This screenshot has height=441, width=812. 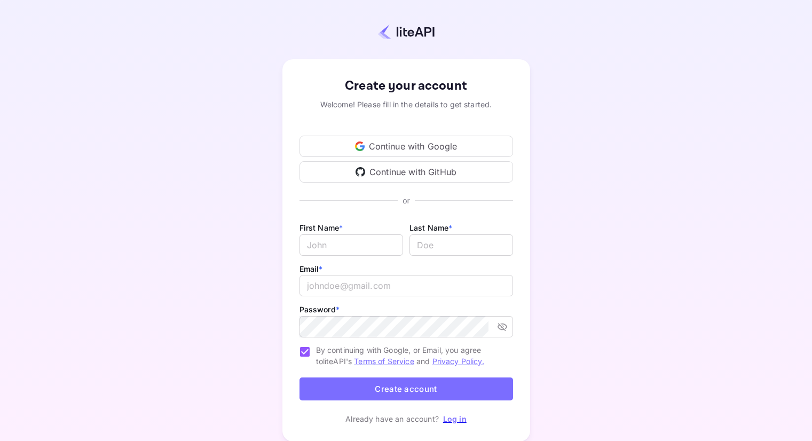 I want to click on a: Terms of Service, so click(x=384, y=361).